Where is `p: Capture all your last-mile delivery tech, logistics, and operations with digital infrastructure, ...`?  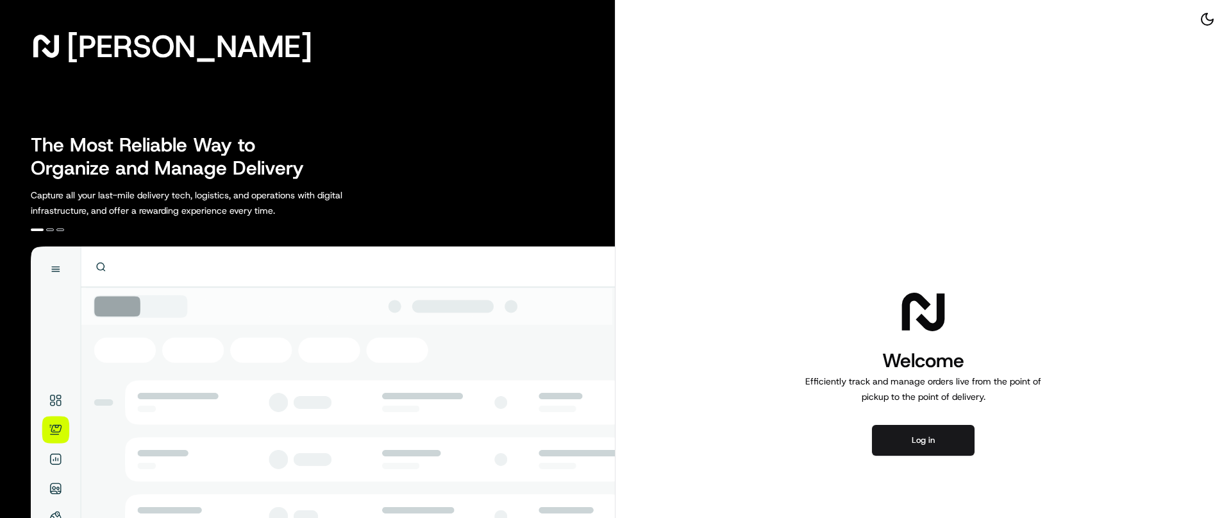 p: Capture all your last-mile delivery tech, logistics, and operations with digital infrastructure, ... is located at coordinates (215, 203).